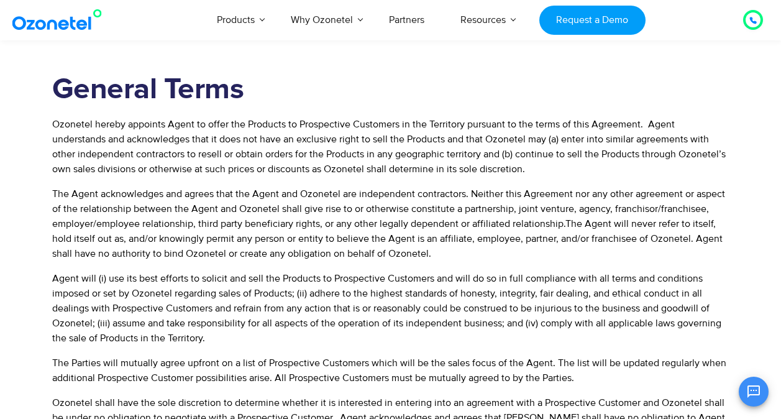 The height and width of the screenshot is (419, 781). Describe the element at coordinates (386, 308) in the screenshot. I see `span: Agent will (i) use its best efforts to solicit and sell the Products to Prospective Customers and...` at that location.